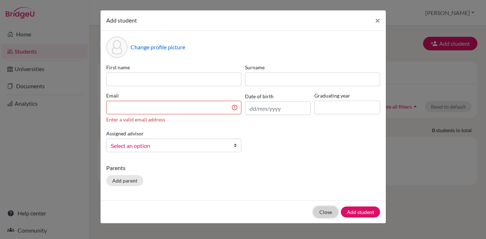  Describe the element at coordinates (278, 108) in the screenshot. I see `input: dd/mm/yyyy` at that location.